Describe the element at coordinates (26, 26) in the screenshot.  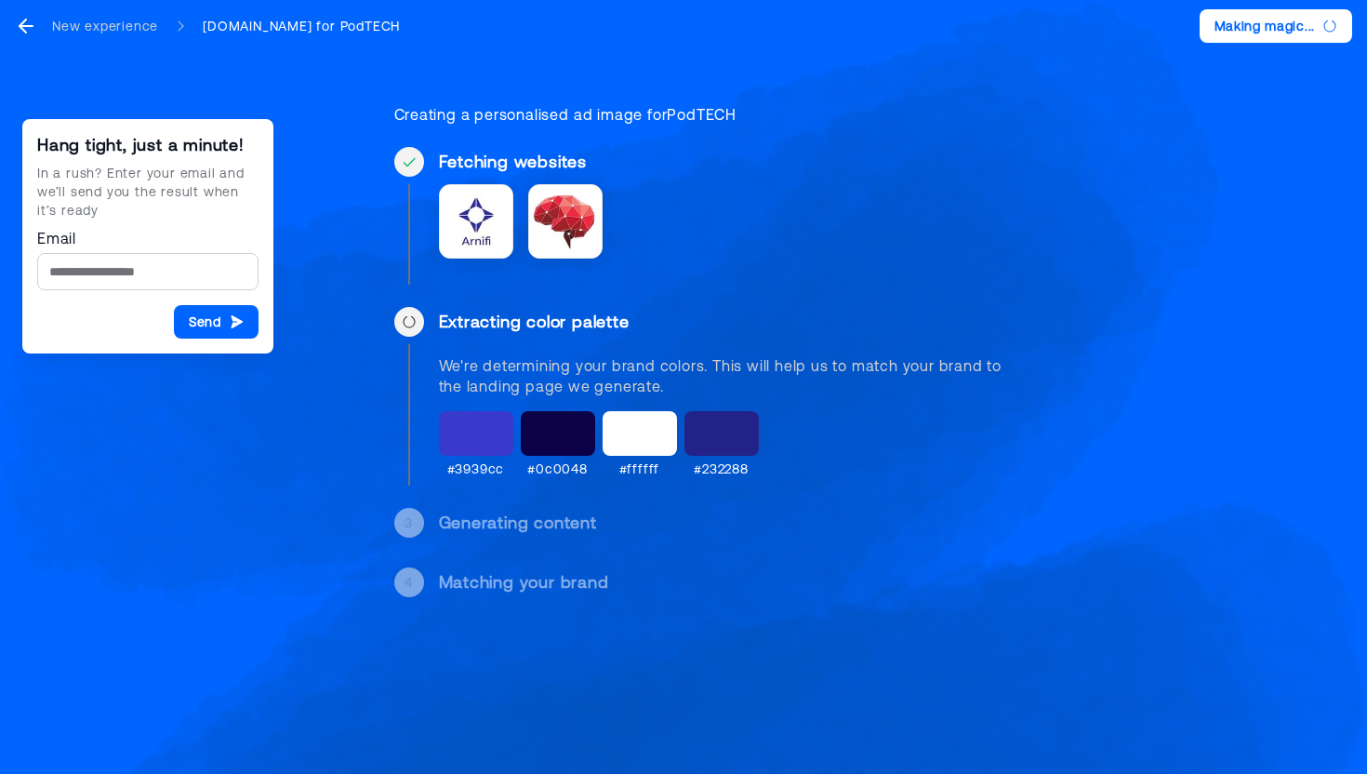
I see `a: go back` at that location.